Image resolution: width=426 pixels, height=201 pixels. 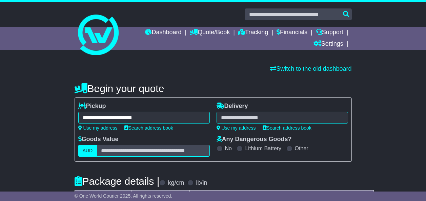 I want to click on label: Delivery, so click(x=232, y=106).